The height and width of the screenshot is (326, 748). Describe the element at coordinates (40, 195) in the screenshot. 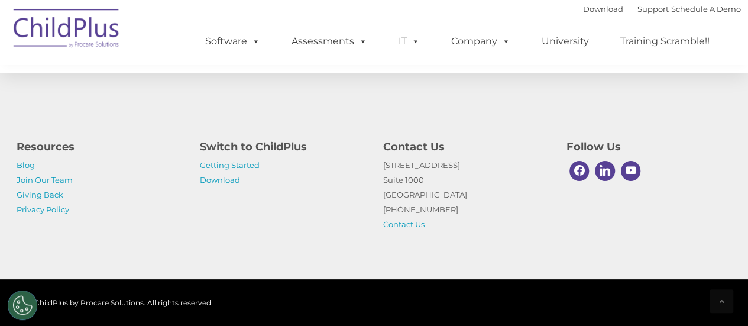

I see `a: Giving Back` at that location.